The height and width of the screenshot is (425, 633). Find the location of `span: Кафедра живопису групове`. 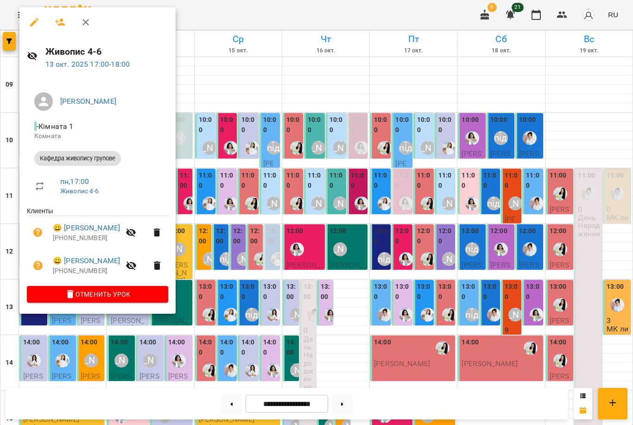

span: Кафедра живопису групове is located at coordinates (77, 159).